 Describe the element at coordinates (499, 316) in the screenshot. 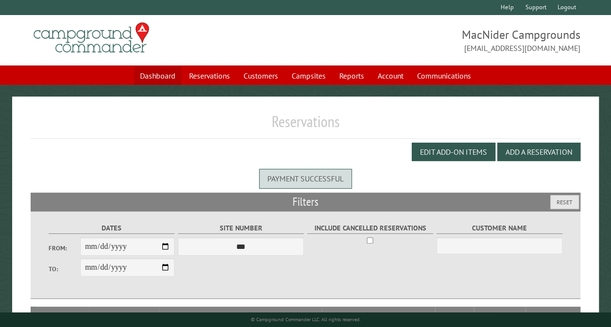

I see `th: Due` at that location.